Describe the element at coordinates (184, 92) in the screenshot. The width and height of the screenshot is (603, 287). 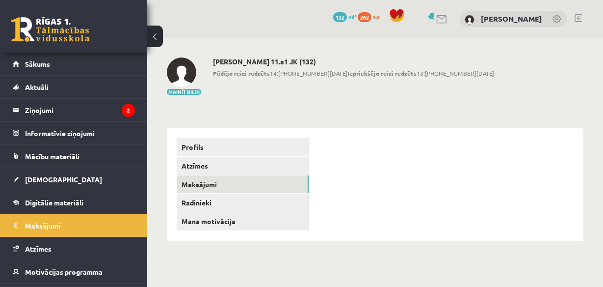
I see `button: Mainīt bildi` at that location.